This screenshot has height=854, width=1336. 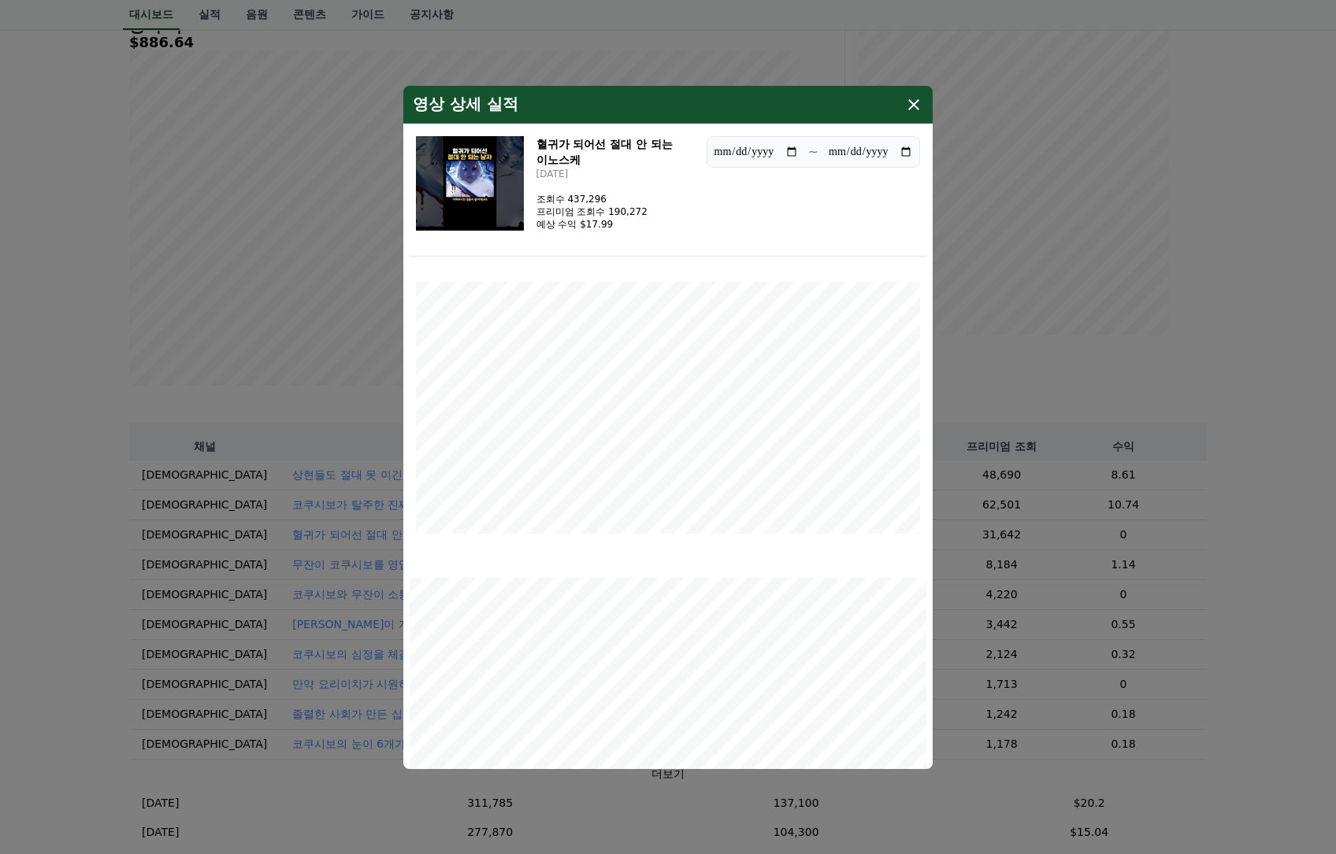 I want to click on p: 예상 수익 $17.99, so click(x=591, y=224).